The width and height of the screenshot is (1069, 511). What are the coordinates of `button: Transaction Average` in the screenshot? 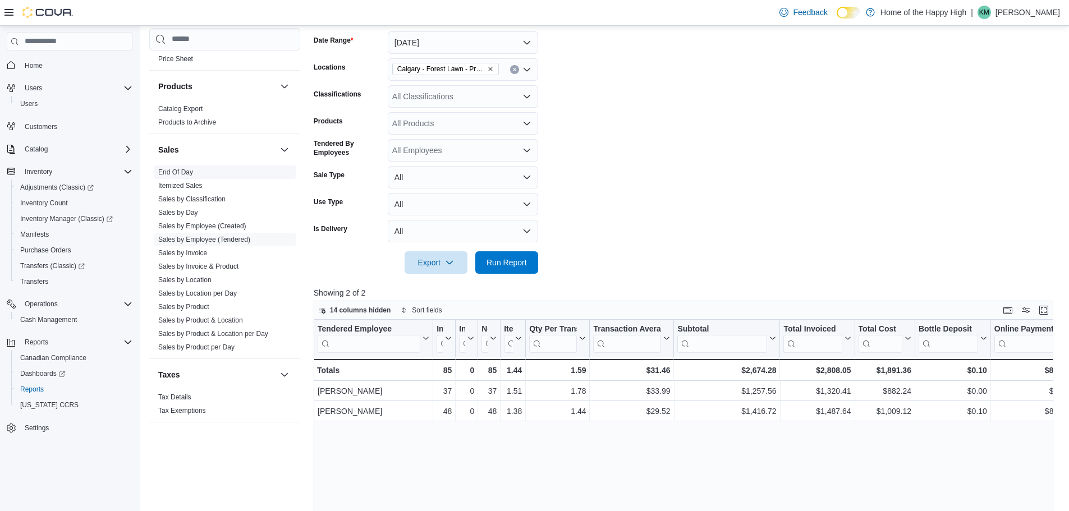 It's located at (631, 338).